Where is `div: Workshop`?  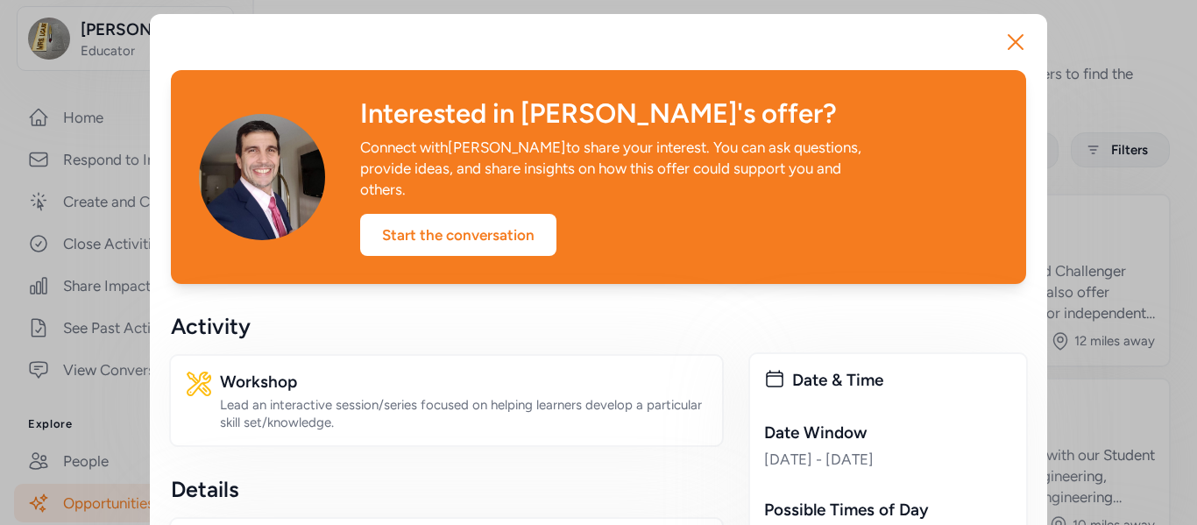 div: Workshop is located at coordinates (464, 382).